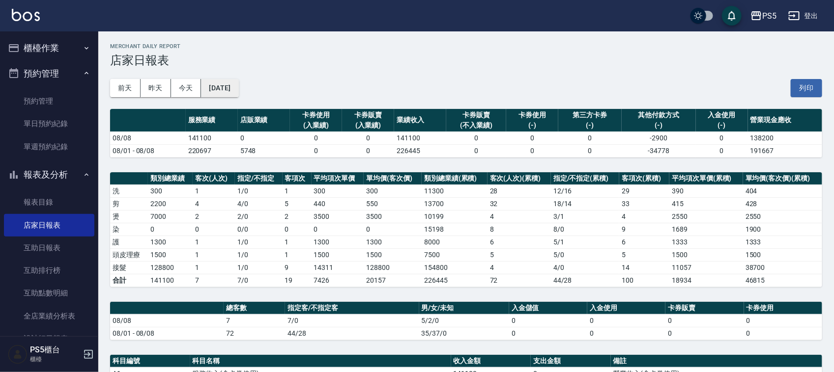 Image resolution: width=834 pixels, height=372 pixels. Describe the element at coordinates (49, 175) in the screenshot. I see `button: 報表及分析` at that location.